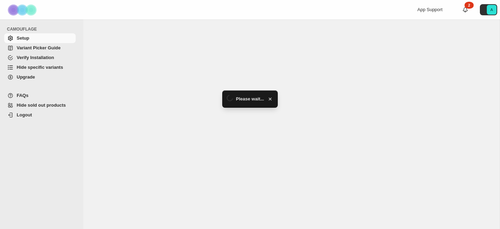  I want to click on a: Verify Installation, so click(40, 58).